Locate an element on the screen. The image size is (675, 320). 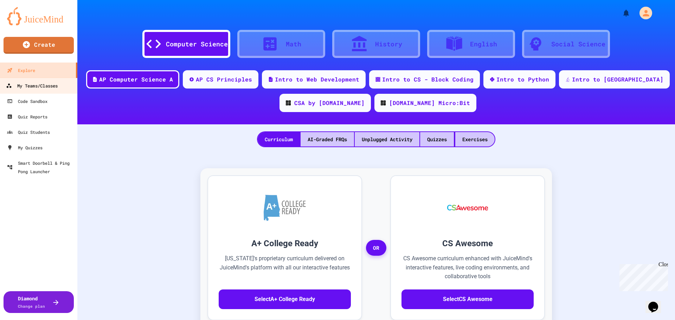
div: Social Science is located at coordinates (578, 44).